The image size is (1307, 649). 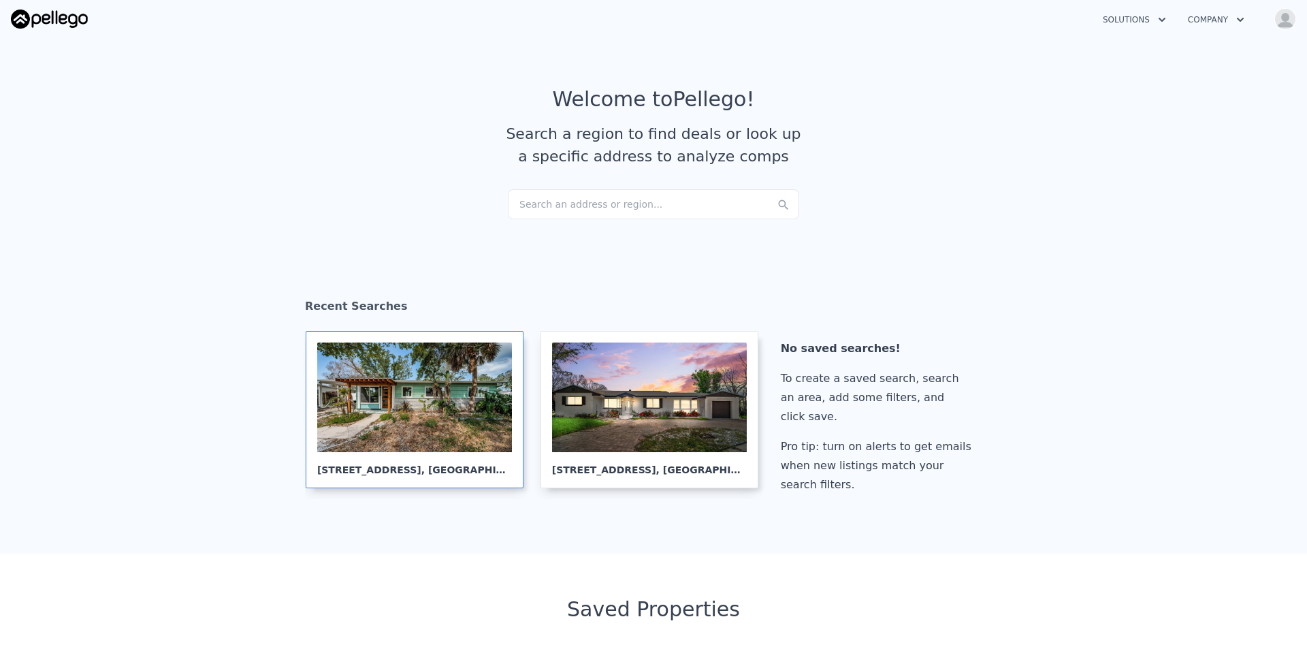 I want to click on div: To create a saved search, search an area, add some filters, and click save., so click(x=879, y=397).